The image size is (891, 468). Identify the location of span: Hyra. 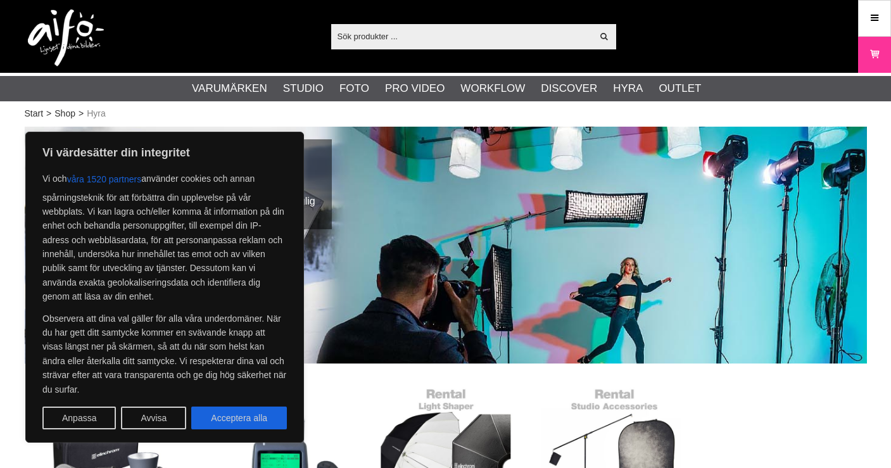
(96, 113).